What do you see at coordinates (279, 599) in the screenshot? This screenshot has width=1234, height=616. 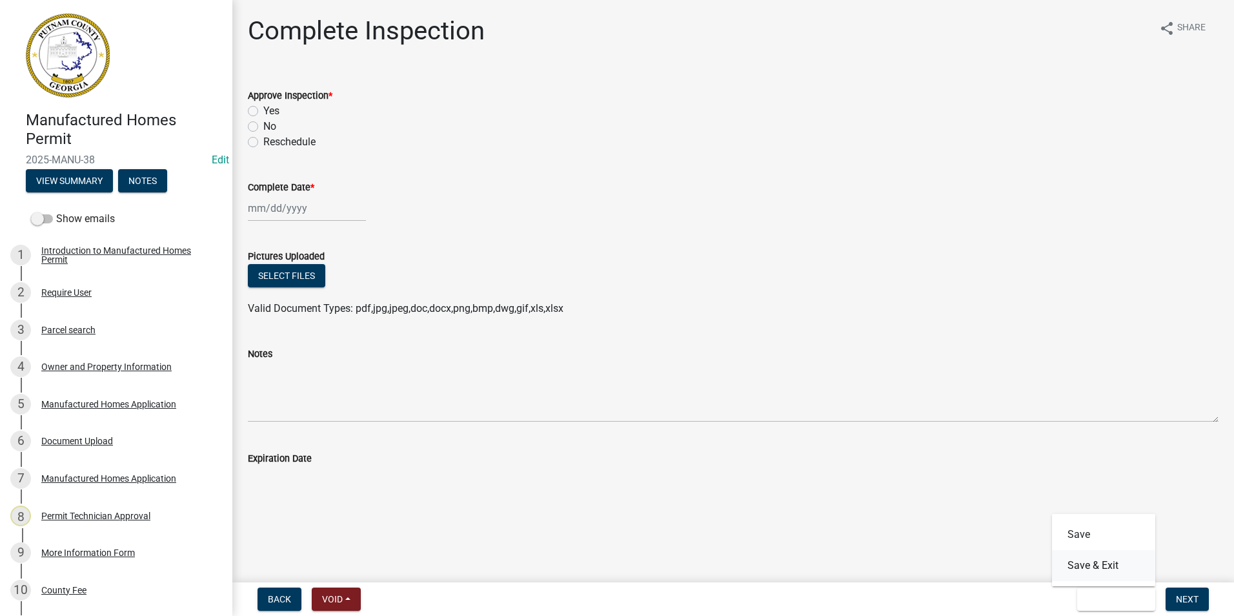 I see `button: Back` at bounding box center [279, 599].